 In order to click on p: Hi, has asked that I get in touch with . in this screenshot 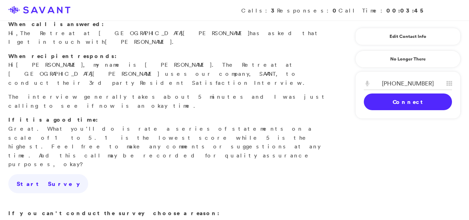, I will do `click(168, 33)`.